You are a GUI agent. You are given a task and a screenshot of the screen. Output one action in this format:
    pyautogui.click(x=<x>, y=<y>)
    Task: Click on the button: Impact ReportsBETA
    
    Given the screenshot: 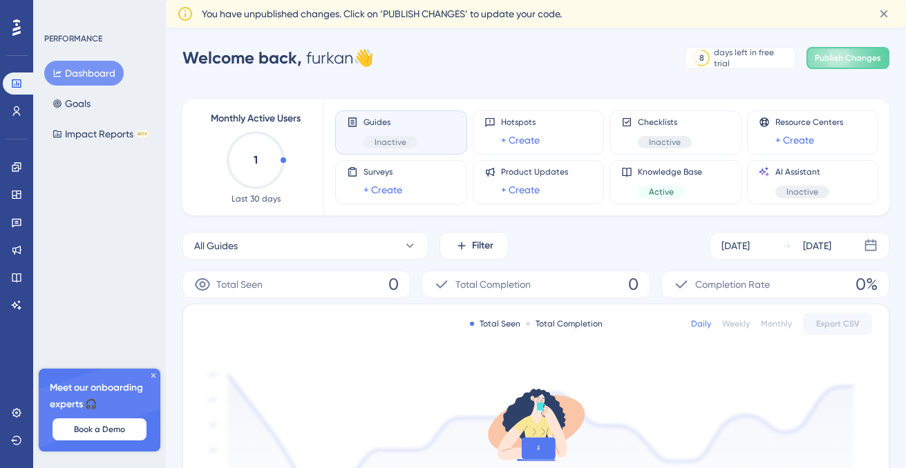 What is the action you would take?
    pyautogui.click(x=100, y=134)
    